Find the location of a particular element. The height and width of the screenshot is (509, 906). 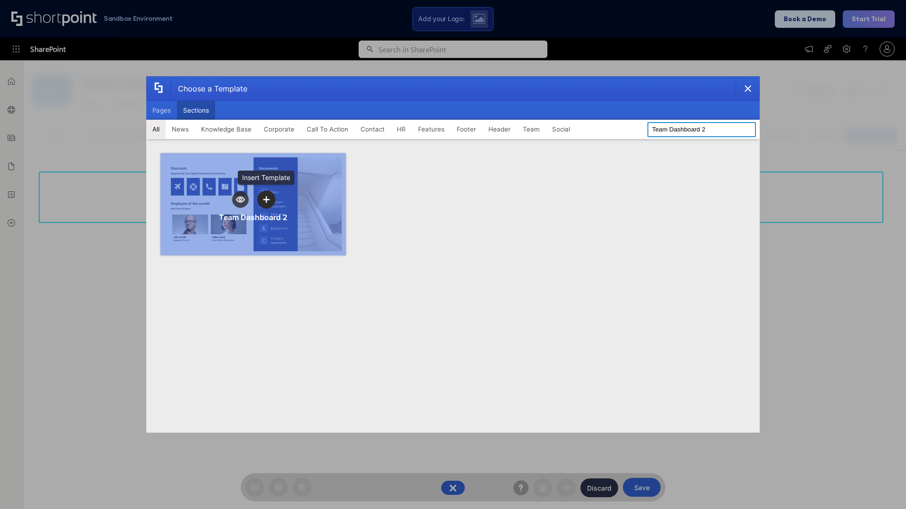

div: Choose a Template is located at coordinates (208, 89).